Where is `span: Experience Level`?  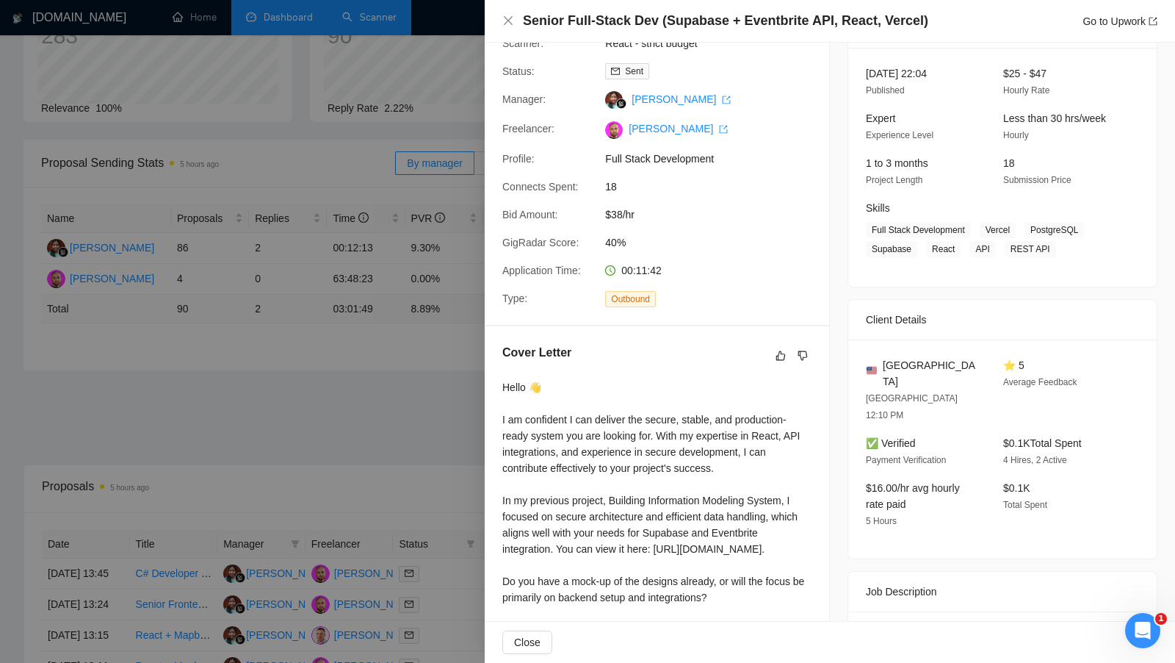
span: Experience Level is located at coordinates (900, 135).